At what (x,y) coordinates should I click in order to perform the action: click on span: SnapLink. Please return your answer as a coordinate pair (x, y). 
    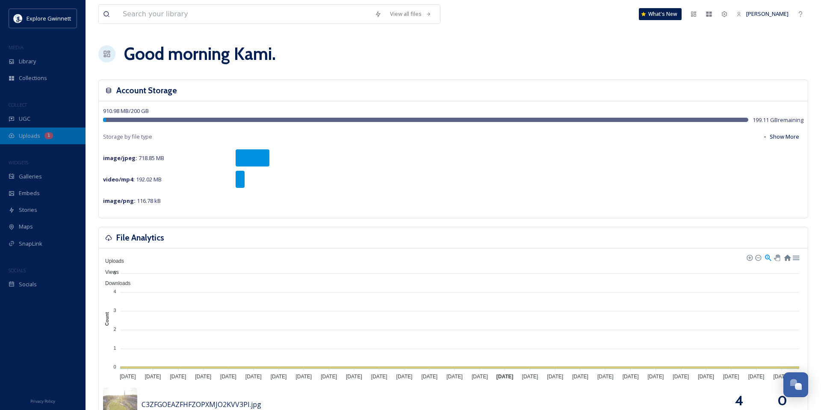
    Looking at the image, I should click on (30, 243).